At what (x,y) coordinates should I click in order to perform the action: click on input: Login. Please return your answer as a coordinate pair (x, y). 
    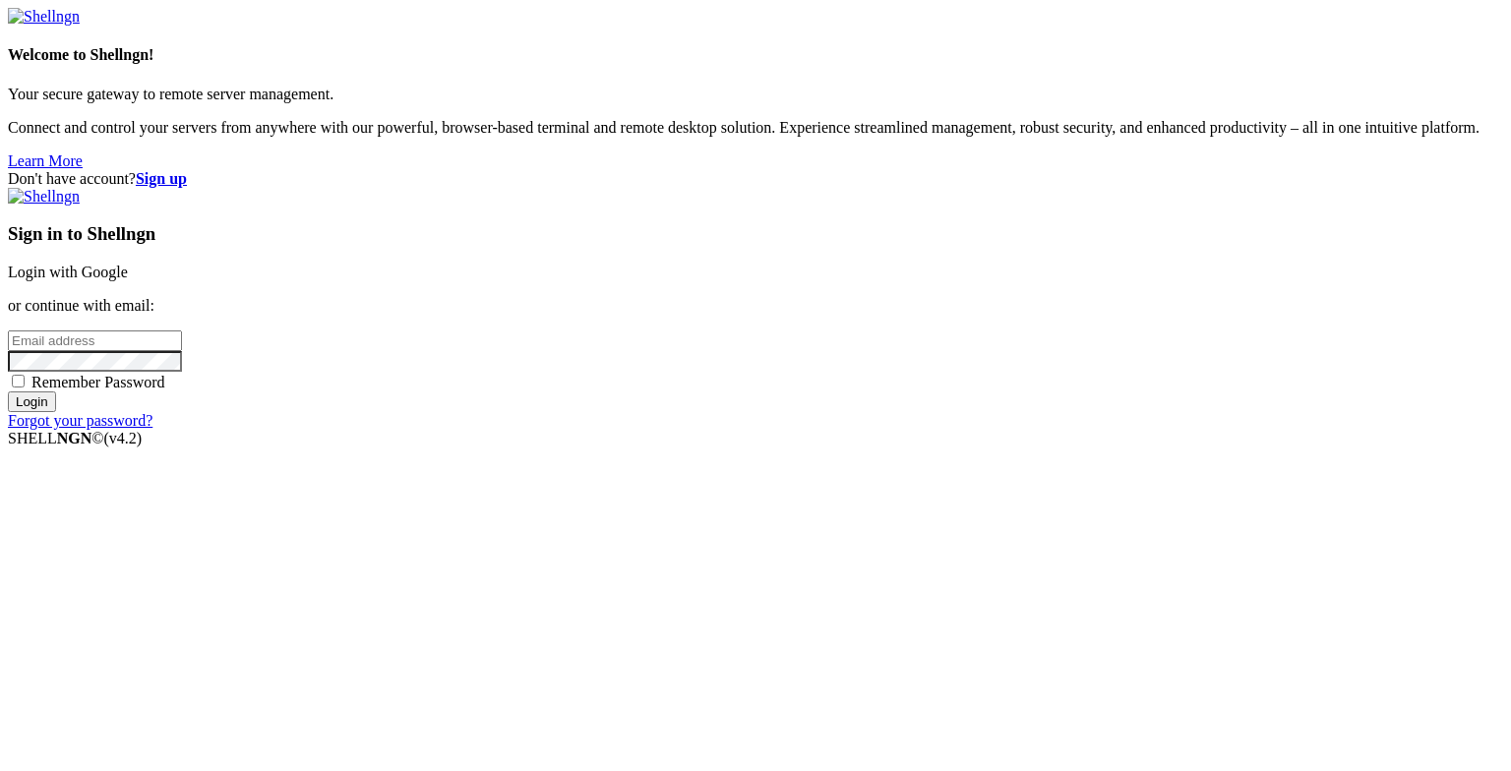
    Looking at the image, I should click on (31, 401).